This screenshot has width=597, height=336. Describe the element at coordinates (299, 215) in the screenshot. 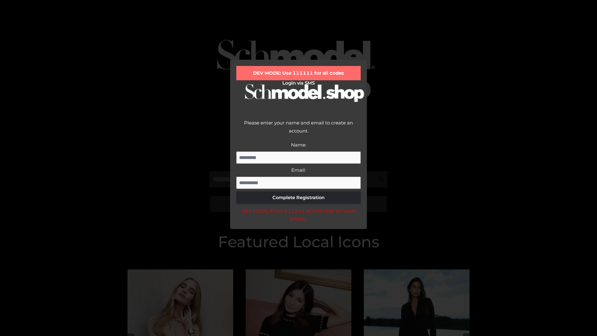

I see `div: DEV MODE: Enter 111111 as SMS code (or leave empty).` at that location.